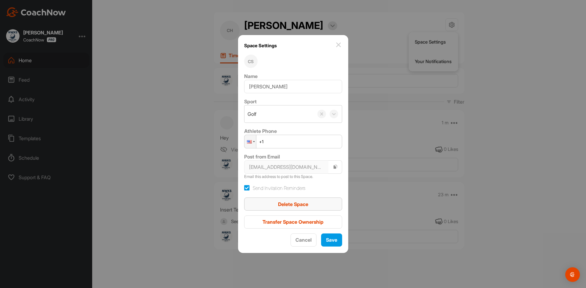  What do you see at coordinates (293, 204) in the screenshot?
I see `button: Delete Space` at bounding box center [293, 204].